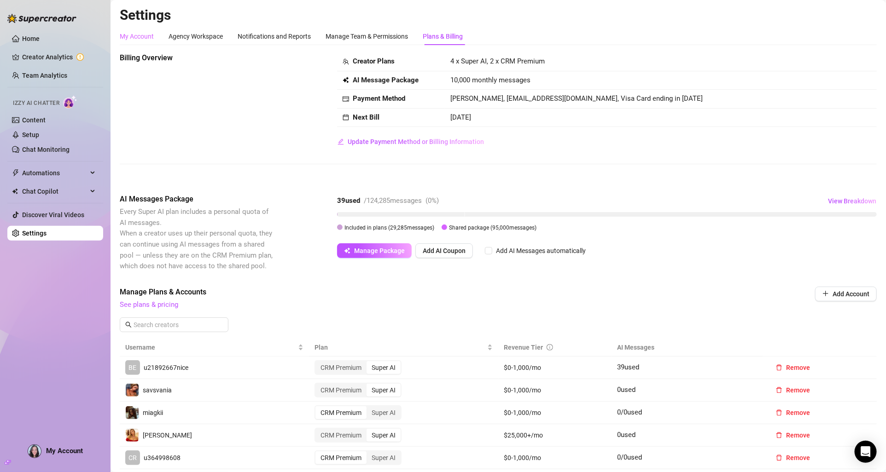 This screenshot has width=886, height=472. What do you see at coordinates (55, 192) in the screenshot?
I see `span: Chat Copilot` at bounding box center [55, 192].